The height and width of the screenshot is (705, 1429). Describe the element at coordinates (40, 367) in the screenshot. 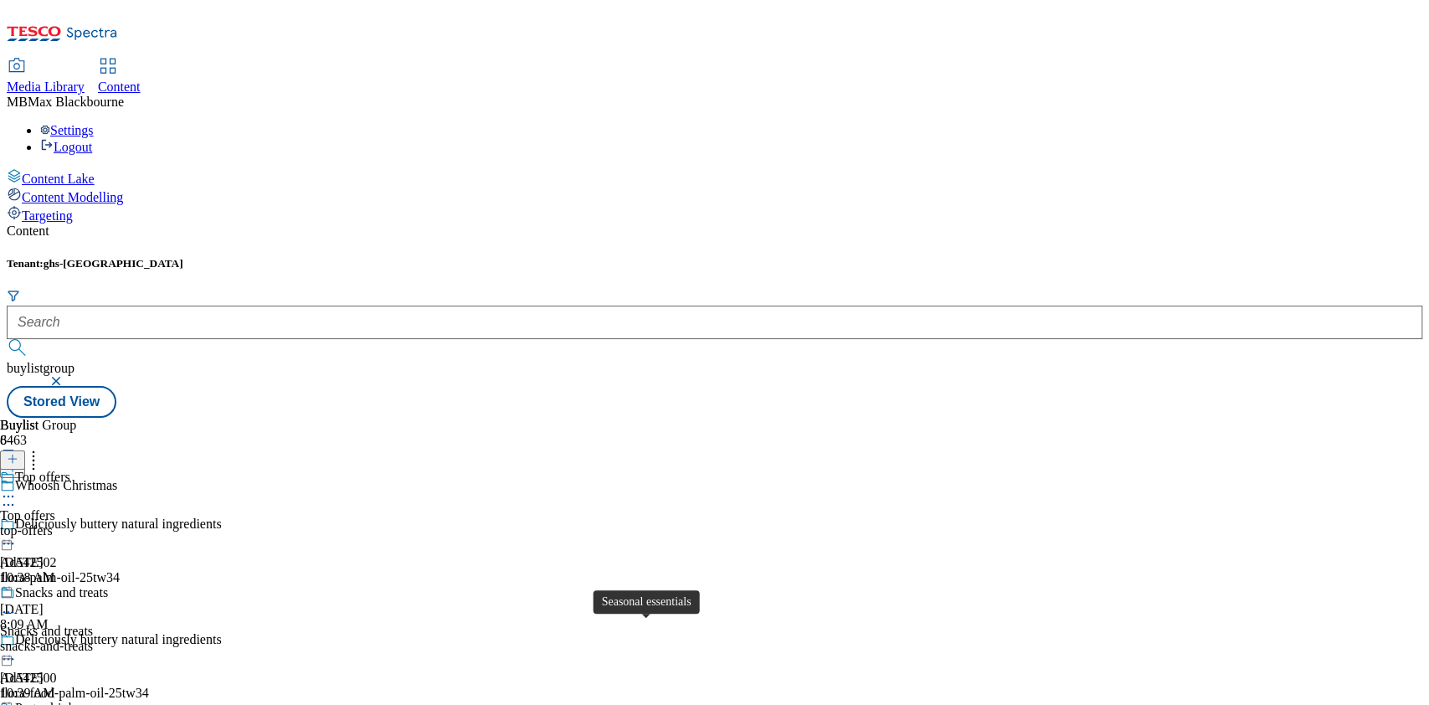

I see `span: buylistgroup` at that location.